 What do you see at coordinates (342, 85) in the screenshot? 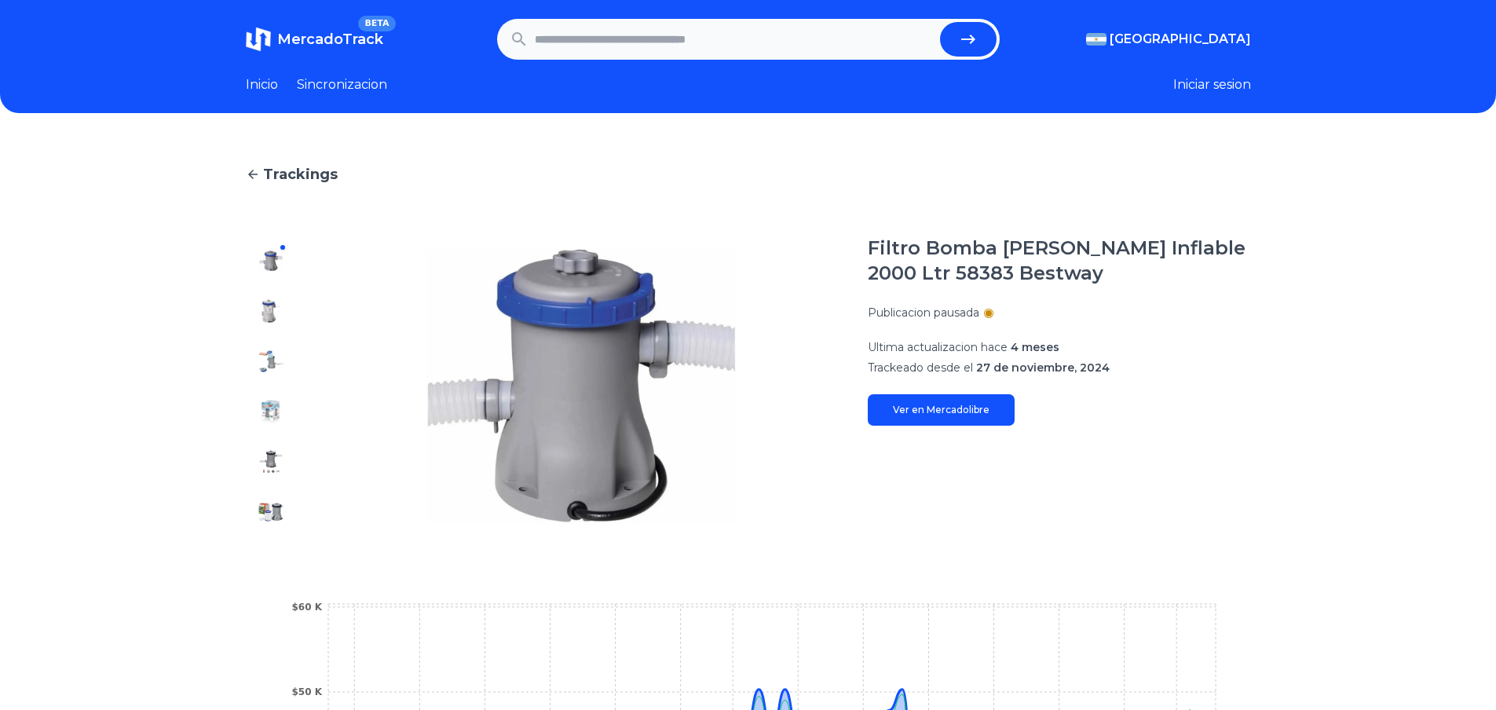
I see `a: Sincronizacion` at bounding box center [342, 85].